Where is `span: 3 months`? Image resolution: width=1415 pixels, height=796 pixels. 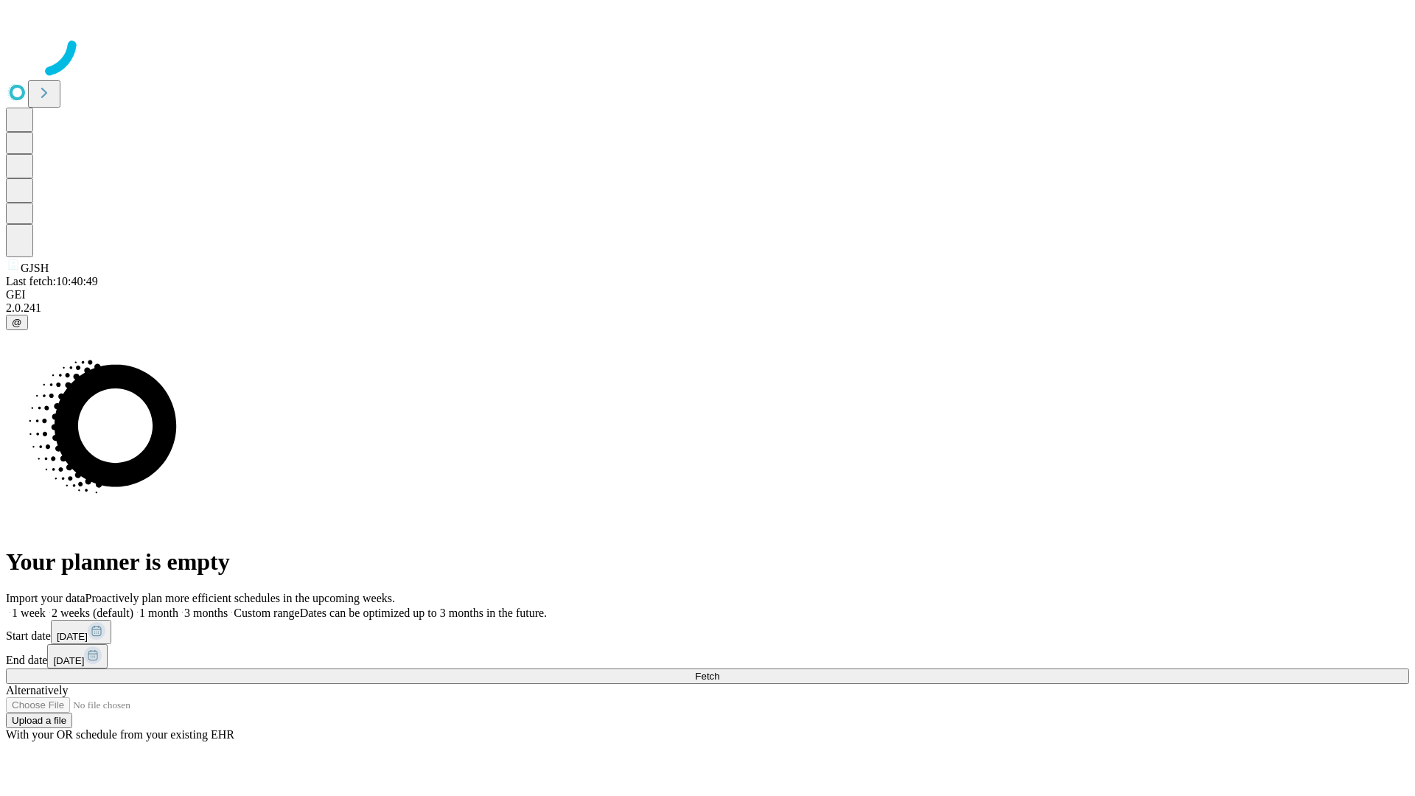 span: 3 months is located at coordinates (206, 612).